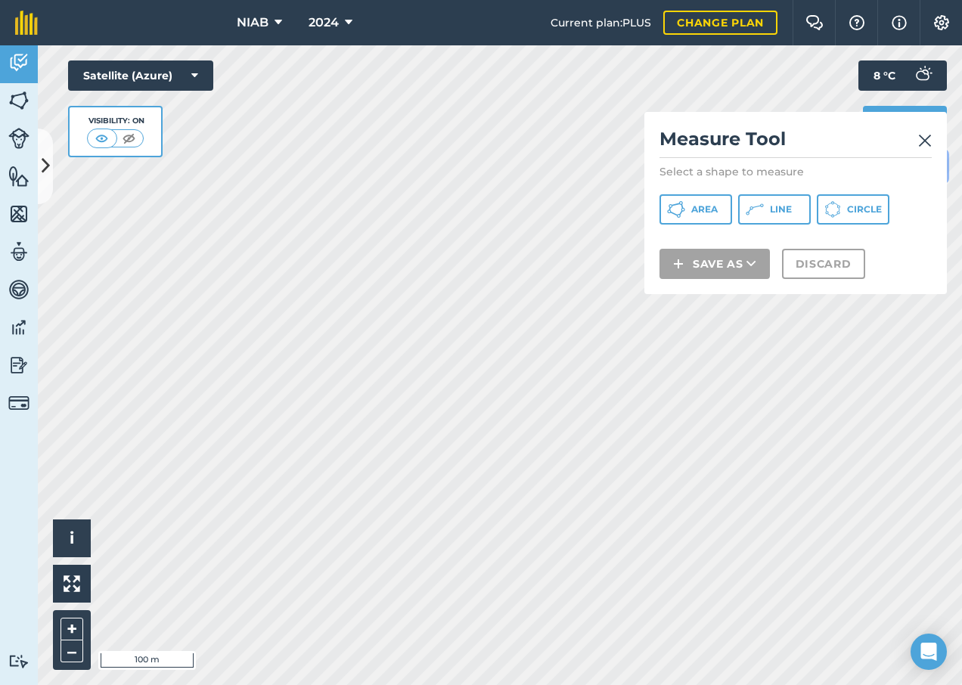  Describe the element at coordinates (941, 23) in the screenshot. I see `img: A cog icon` at that location.